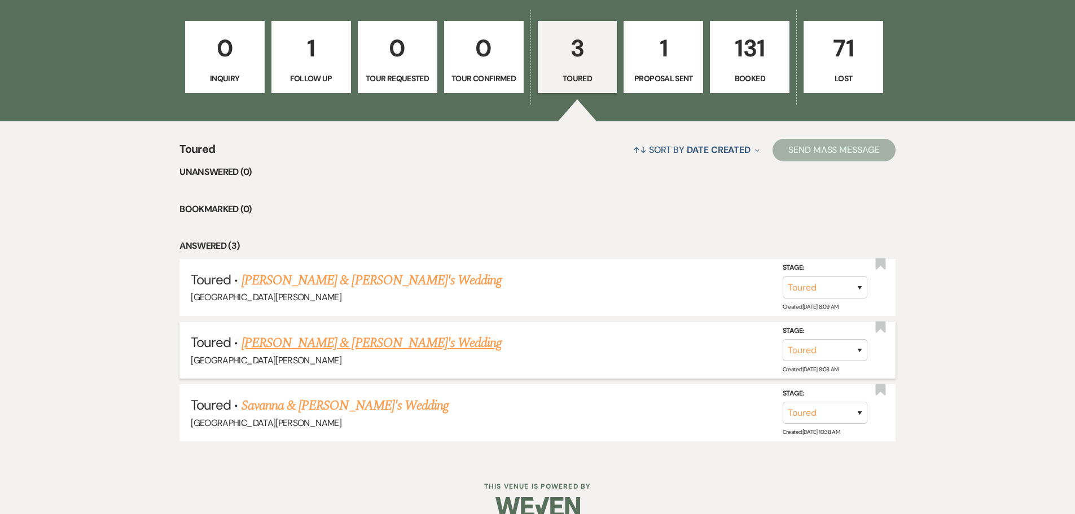 The height and width of the screenshot is (514, 1075). What do you see at coordinates (749, 48) in the screenshot?
I see `p: 131` at bounding box center [749, 48].